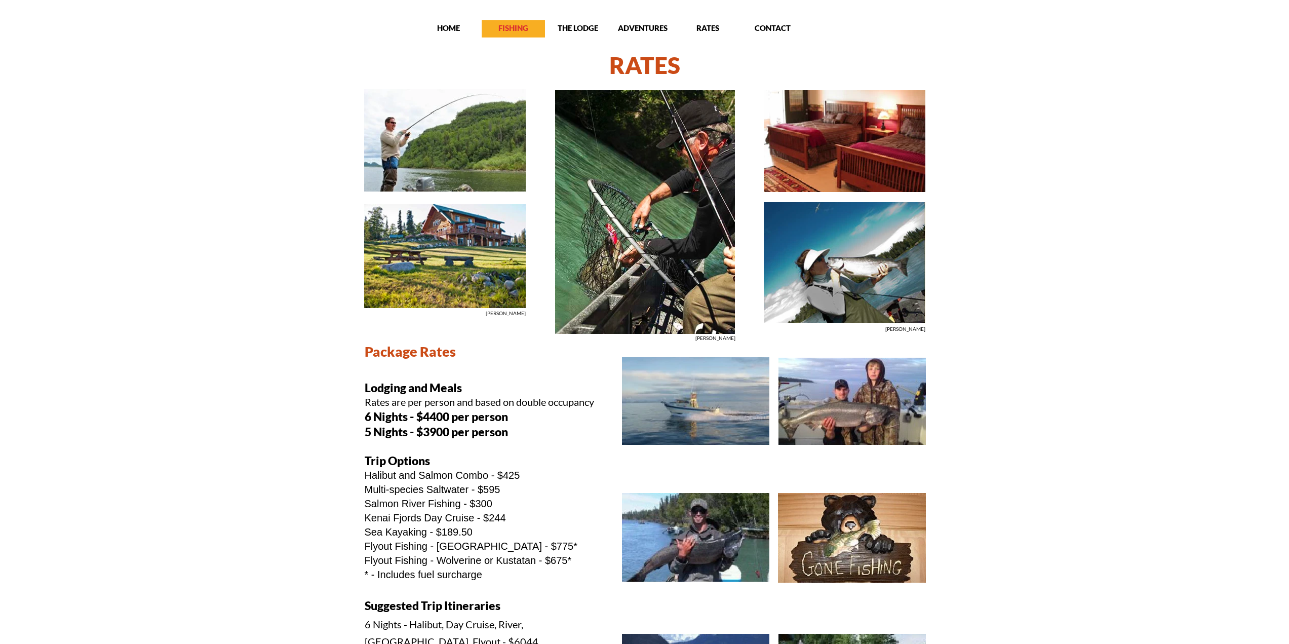 This screenshot has width=1289, height=644. Describe the element at coordinates (643, 28) in the screenshot. I see `p: ADVENTURES` at that location.